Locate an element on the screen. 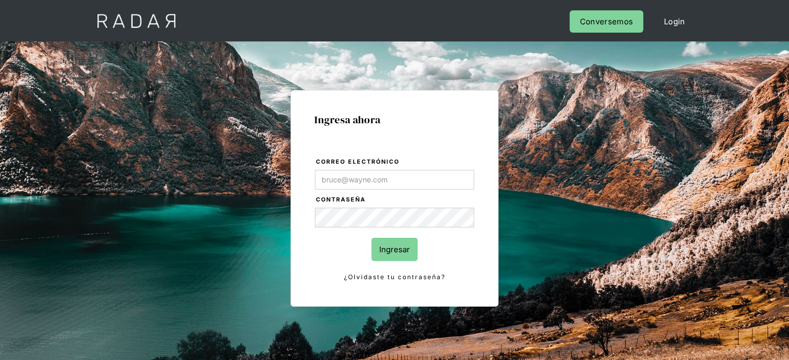  h1: Ingresa ahora is located at coordinates (394, 120).